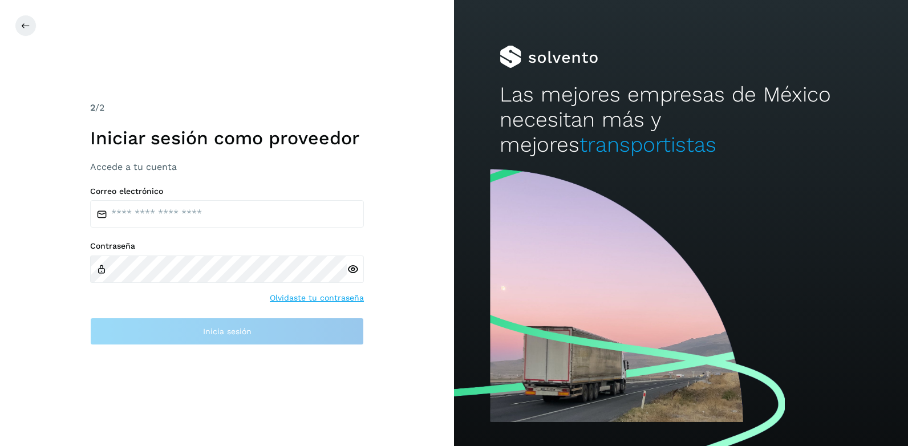 The width and height of the screenshot is (908, 446). Describe the element at coordinates (227, 246) in the screenshot. I see `label: Contraseña` at that location.